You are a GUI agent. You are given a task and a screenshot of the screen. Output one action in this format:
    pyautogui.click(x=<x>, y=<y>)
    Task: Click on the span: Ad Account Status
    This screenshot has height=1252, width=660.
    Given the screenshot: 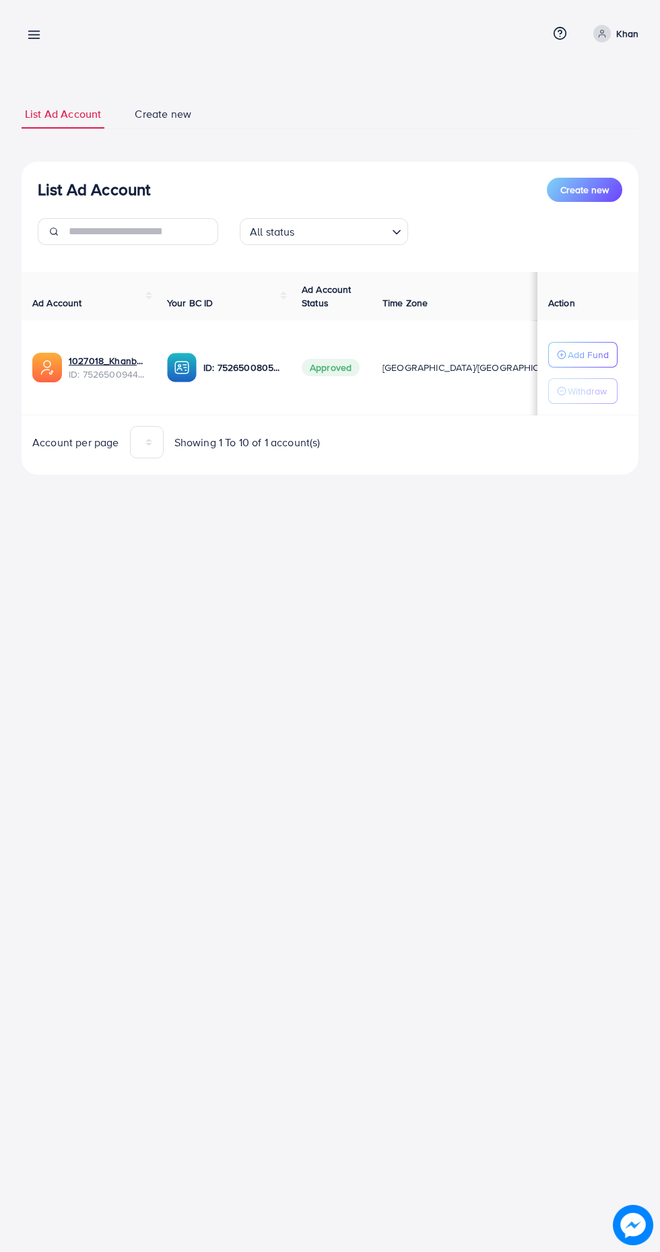 What is the action you would take?
    pyautogui.click(x=327, y=296)
    